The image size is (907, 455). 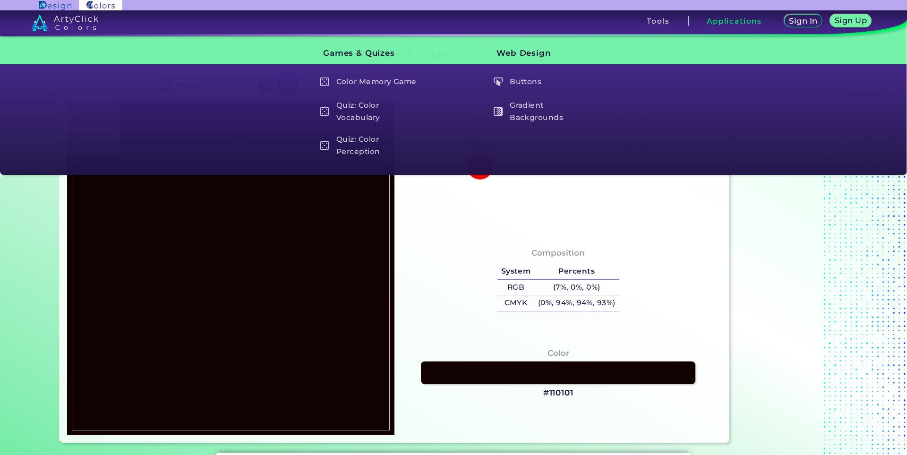 I want to click on a: Sign In, so click(x=803, y=21).